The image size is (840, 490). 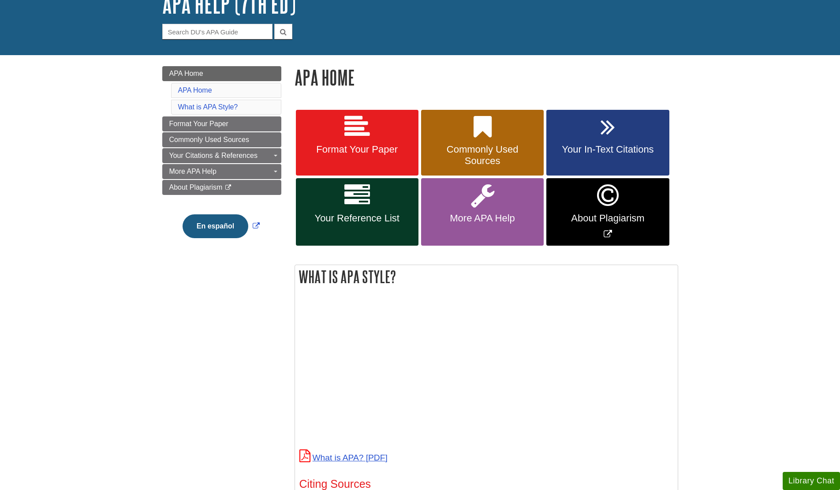 What do you see at coordinates (344, 457) in the screenshot?
I see `a: What is APA?` at bounding box center [344, 457].